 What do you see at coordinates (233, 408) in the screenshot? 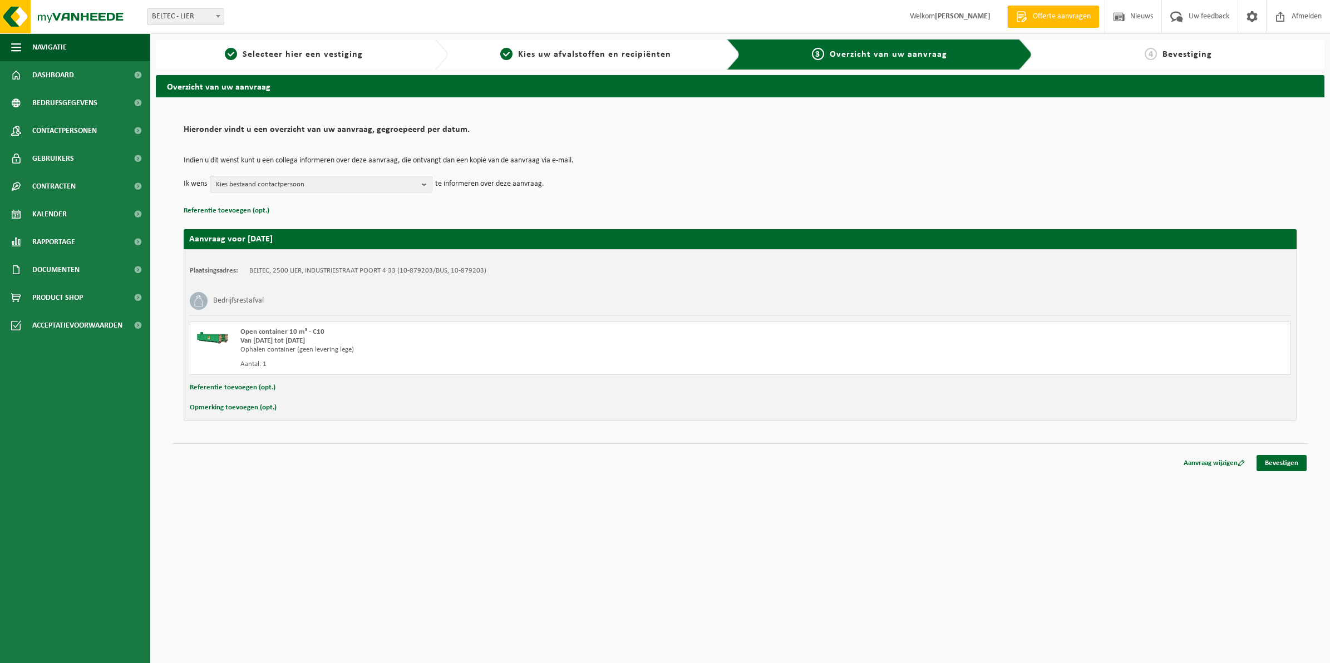
I see `button: Opmerking toevoegen (opt.)` at bounding box center [233, 408].